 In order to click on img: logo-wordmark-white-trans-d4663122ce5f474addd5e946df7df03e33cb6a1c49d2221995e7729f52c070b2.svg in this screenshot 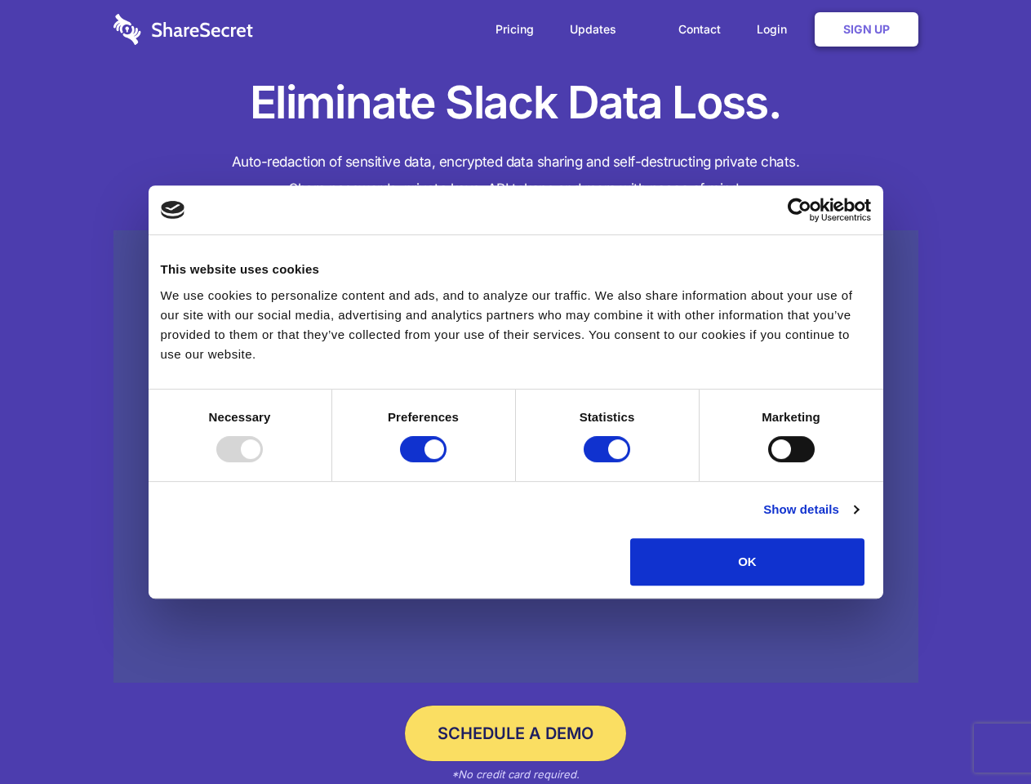, I will do `click(183, 29)`.